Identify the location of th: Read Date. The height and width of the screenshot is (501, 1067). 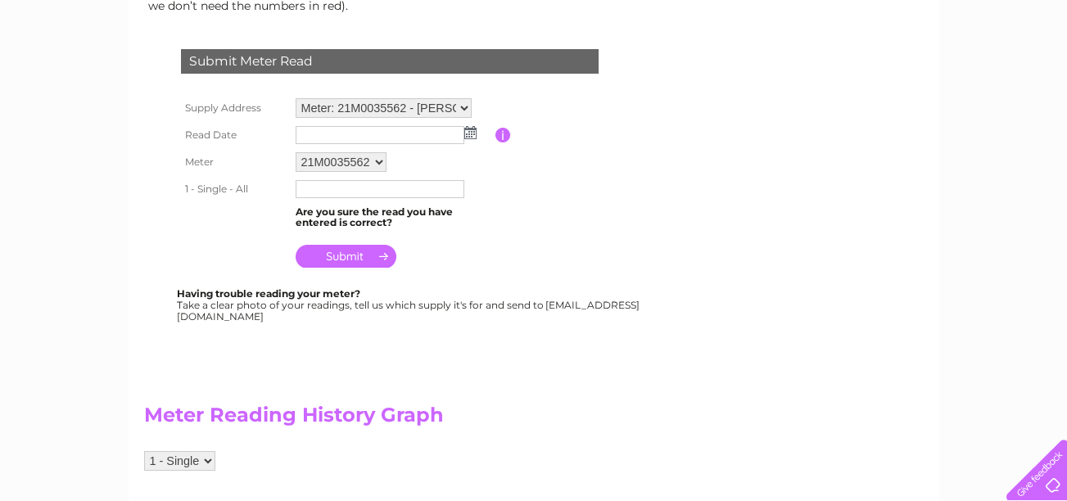
(234, 135).